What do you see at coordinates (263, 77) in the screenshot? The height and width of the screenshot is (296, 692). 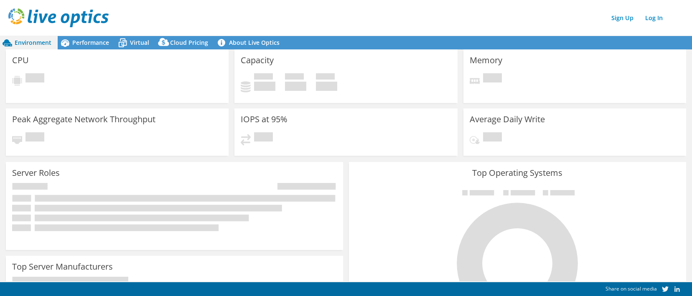 I see `span: Used` at bounding box center [263, 77].